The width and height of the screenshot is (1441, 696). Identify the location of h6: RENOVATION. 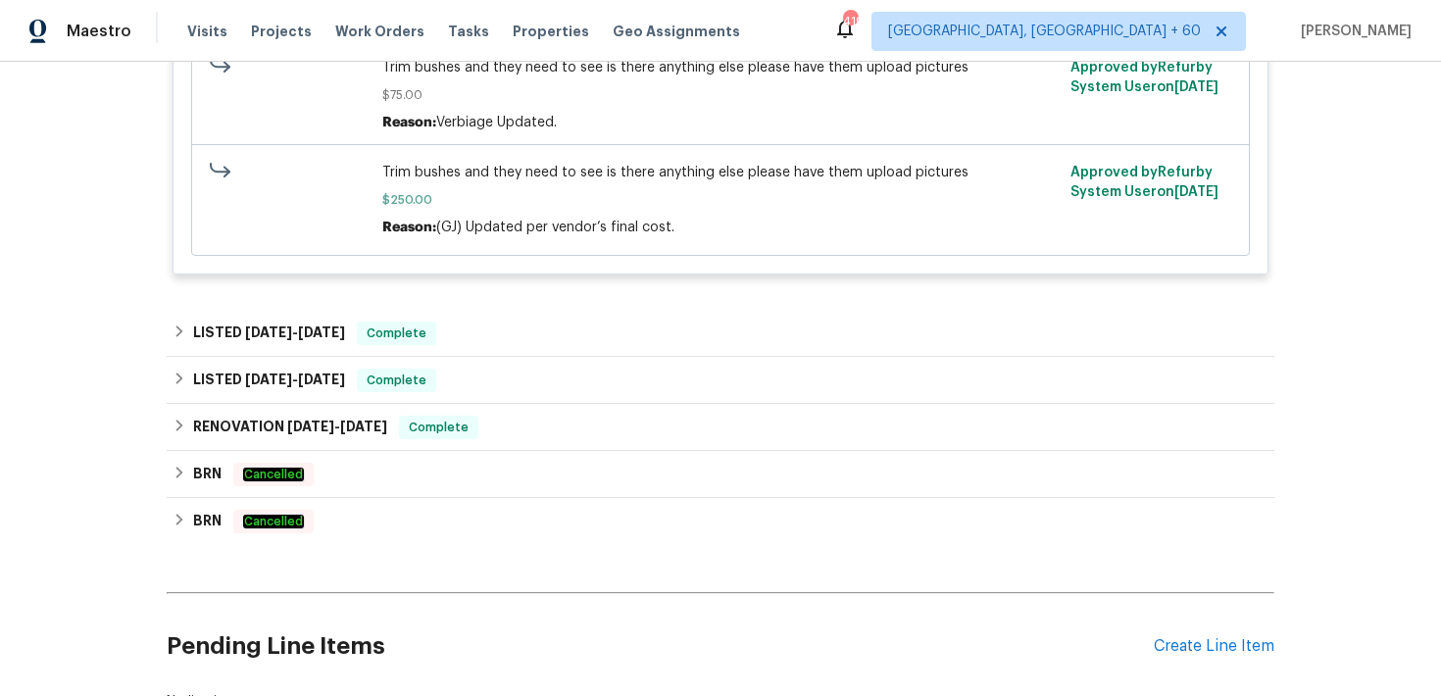
(290, 427).